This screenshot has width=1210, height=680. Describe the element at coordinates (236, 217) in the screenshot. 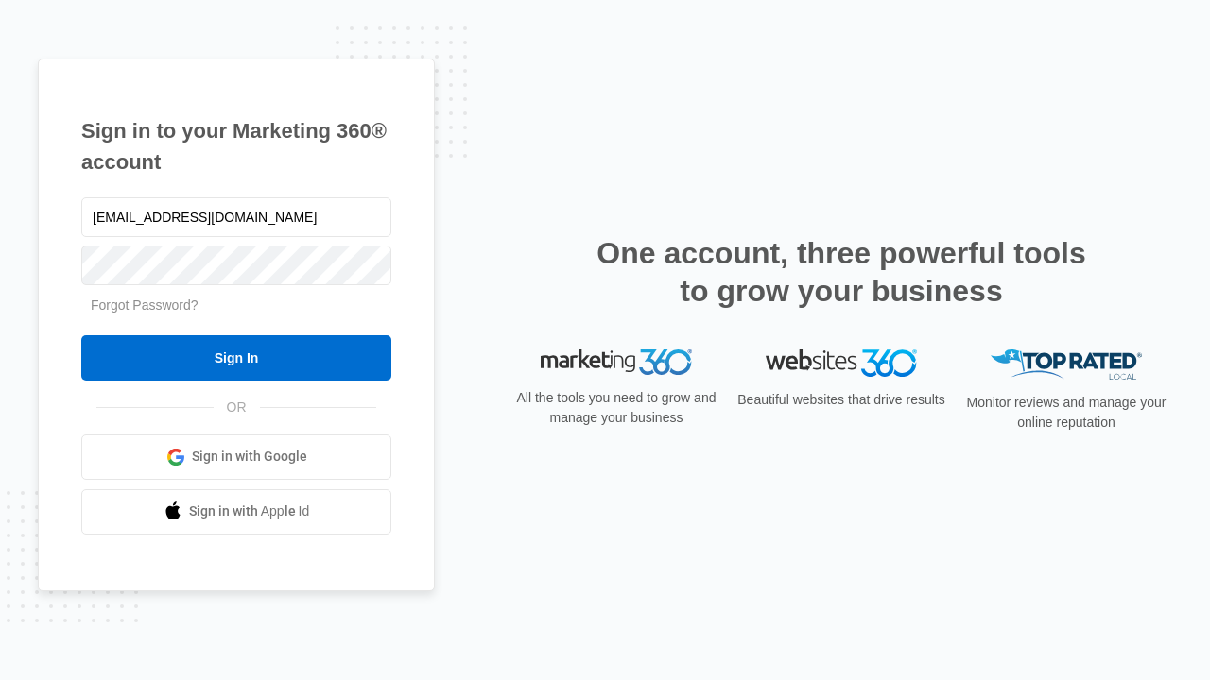

I see `input: Email` at that location.